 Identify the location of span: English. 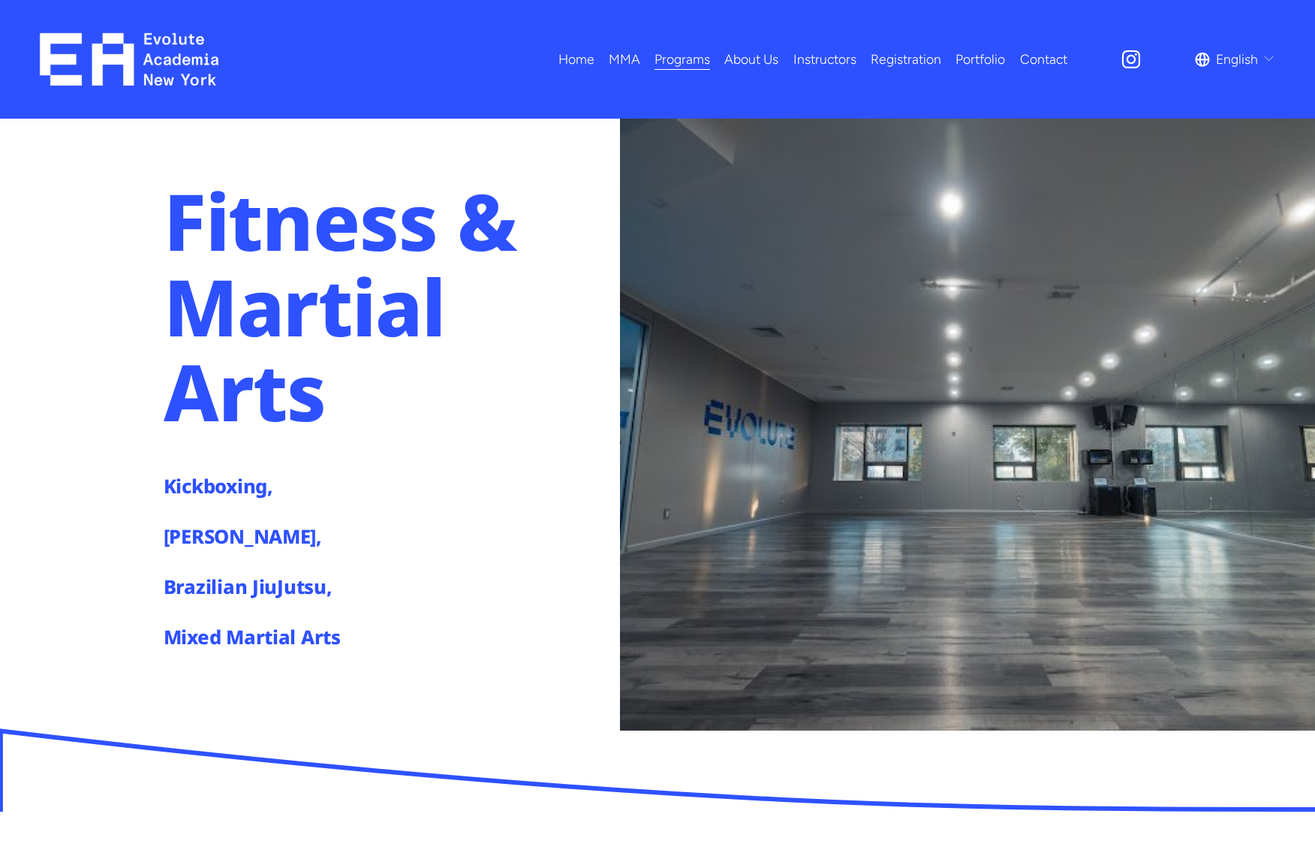
(1237, 59).